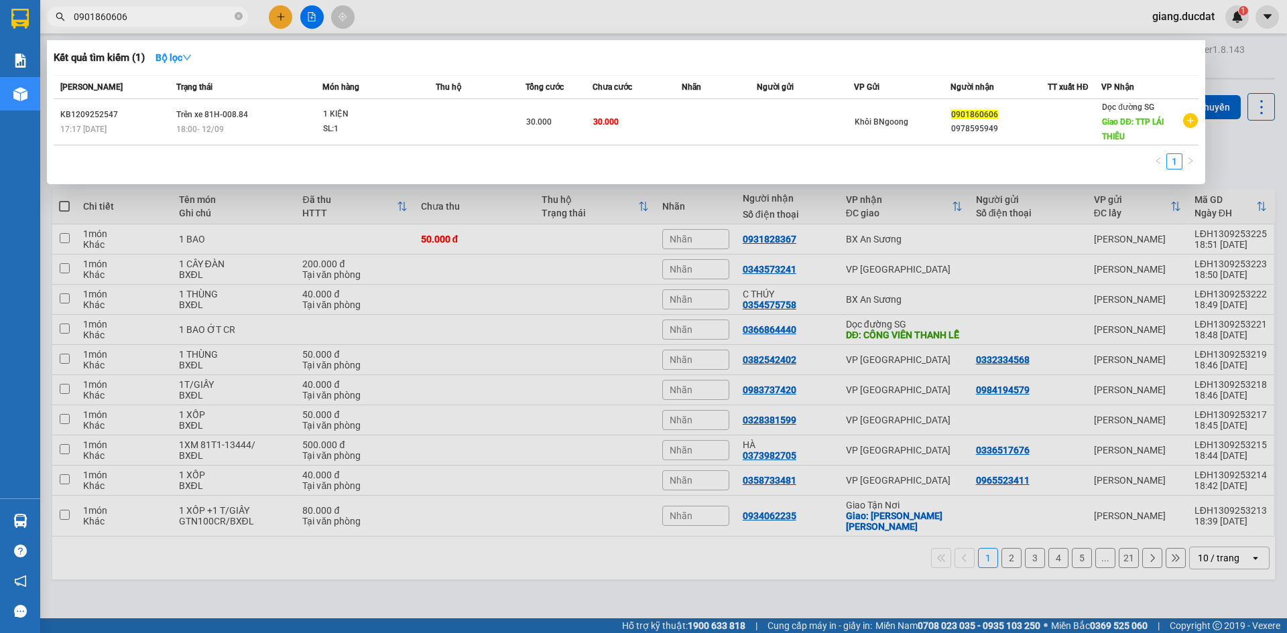  Describe the element at coordinates (20, 581) in the screenshot. I see `span: notification` at that location.